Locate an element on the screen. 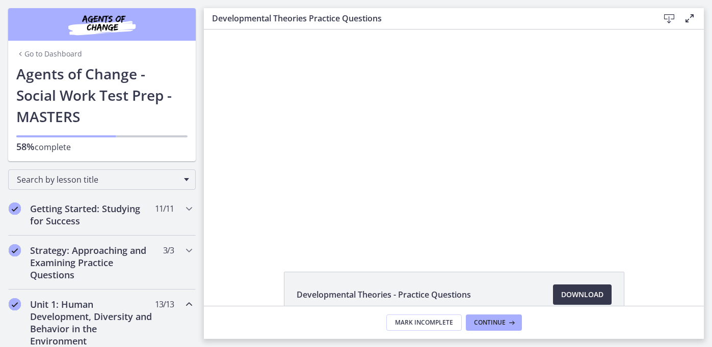 The height and width of the screenshot is (347, 712). h1: Agents of Change - Social Work Test Prep - MASTERS is located at coordinates (102, 95).